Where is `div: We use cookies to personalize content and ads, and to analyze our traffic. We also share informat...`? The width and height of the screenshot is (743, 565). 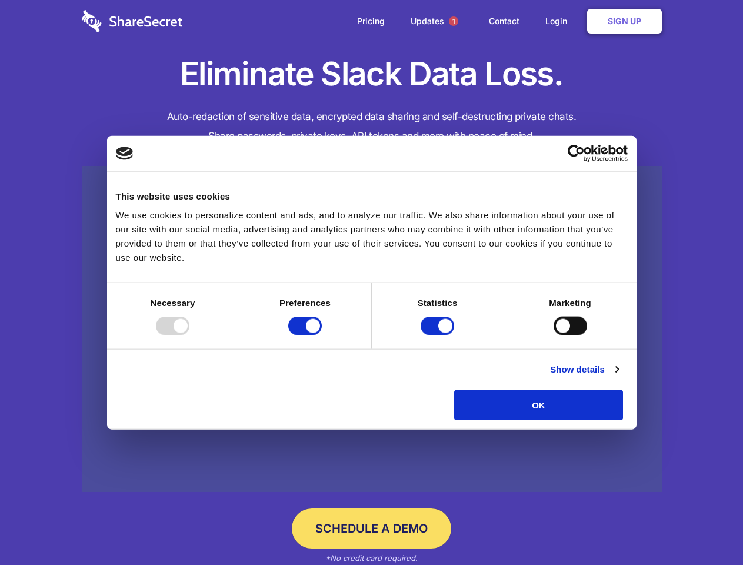
div: We use cookies to personalize content and ads, and to analyze our traffic. We also share informat... is located at coordinates (372, 234).